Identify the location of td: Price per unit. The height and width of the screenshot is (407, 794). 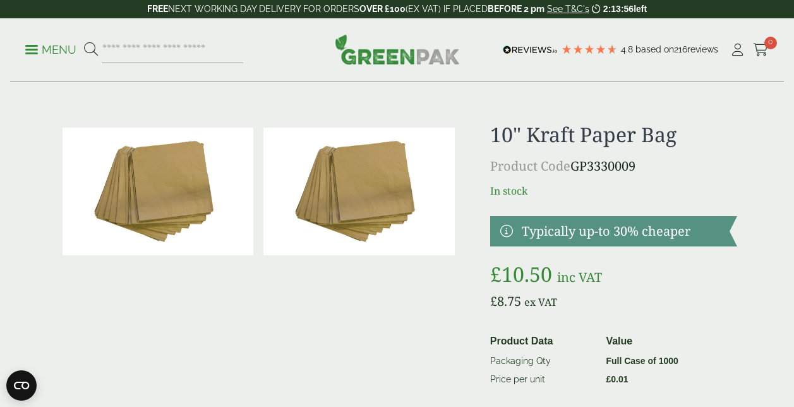
(543, 379).